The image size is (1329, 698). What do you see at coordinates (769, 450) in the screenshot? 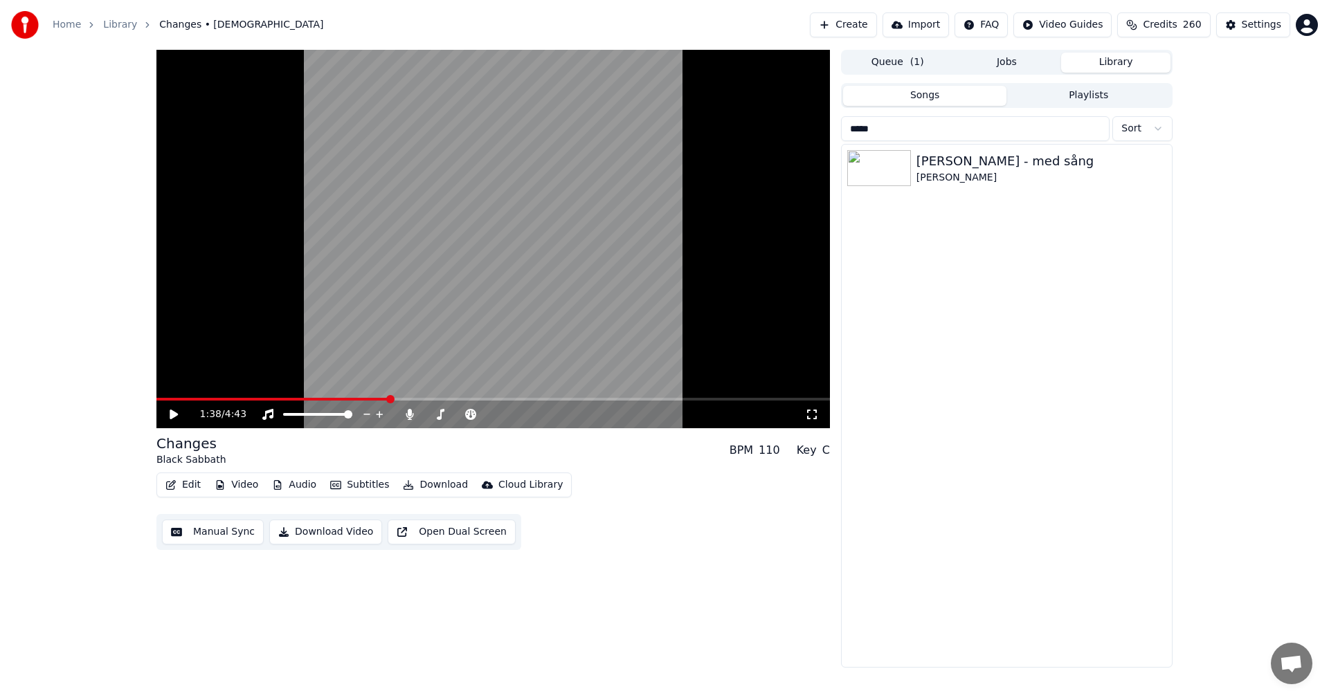
I see `div: 110` at bounding box center [769, 450].